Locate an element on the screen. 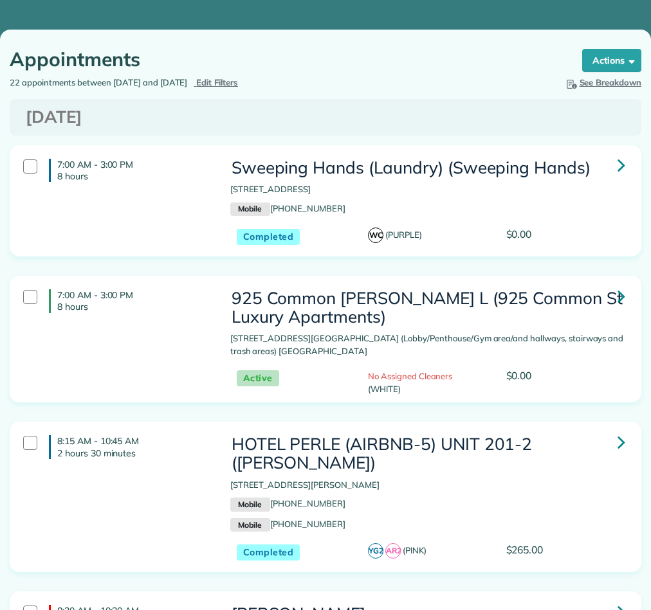 This screenshot has width=651, height=610. h4: 8:15 AM - 10:45 AM is located at coordinates (130, 447).